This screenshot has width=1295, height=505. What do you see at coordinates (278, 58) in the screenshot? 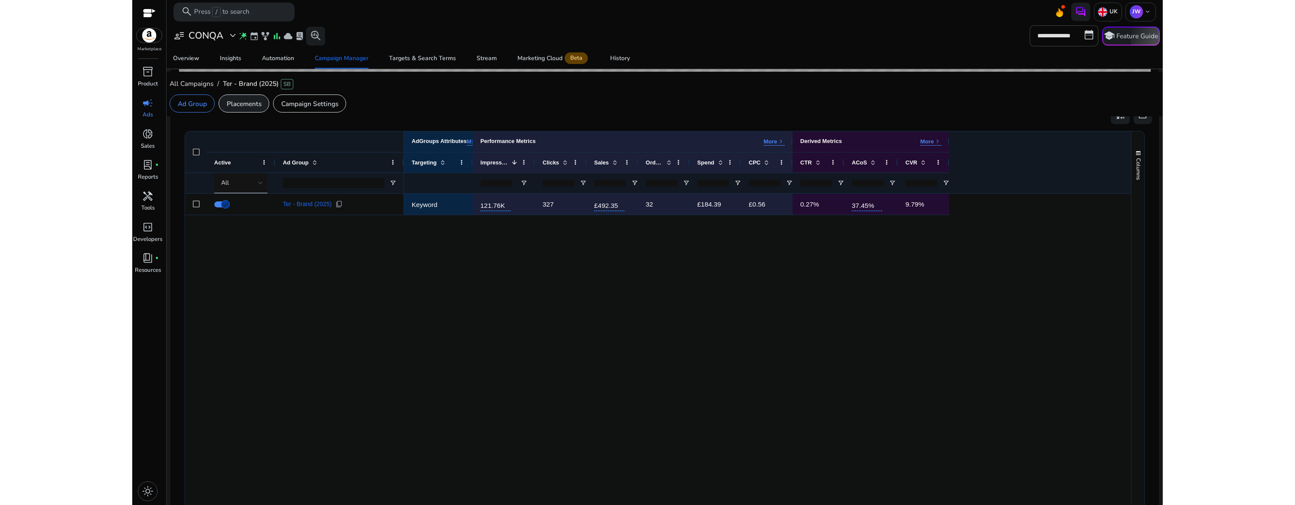
I see `div: Automation` at bounding box center [278, 58].